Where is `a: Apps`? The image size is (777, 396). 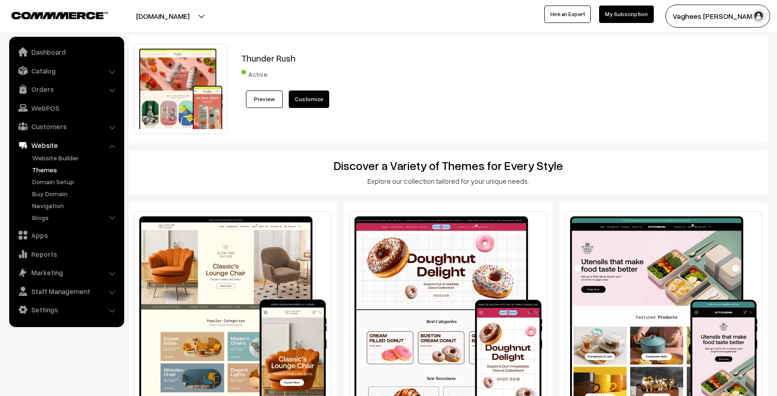
a: Apps is located at coordinates (66, 235).